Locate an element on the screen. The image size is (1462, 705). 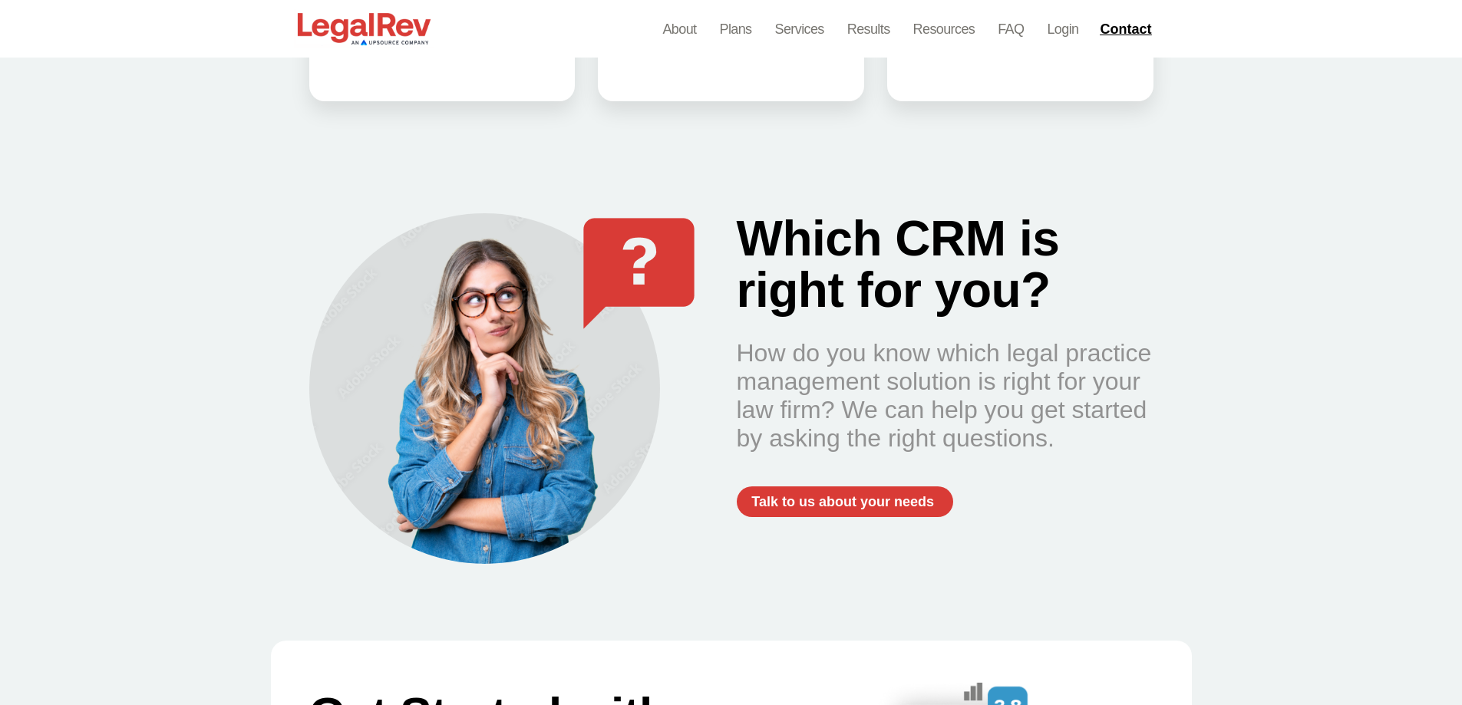
a: Login is located at coordinates (1062, 29).